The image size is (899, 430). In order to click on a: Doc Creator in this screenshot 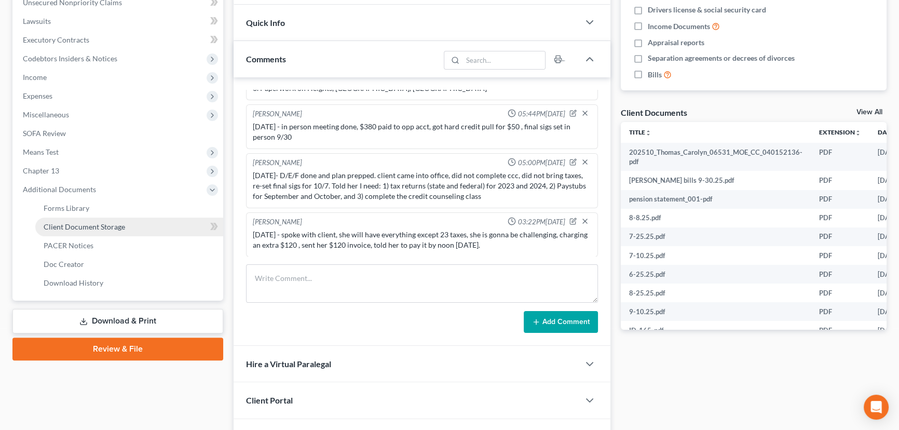, I will do `click(129, 264)`.